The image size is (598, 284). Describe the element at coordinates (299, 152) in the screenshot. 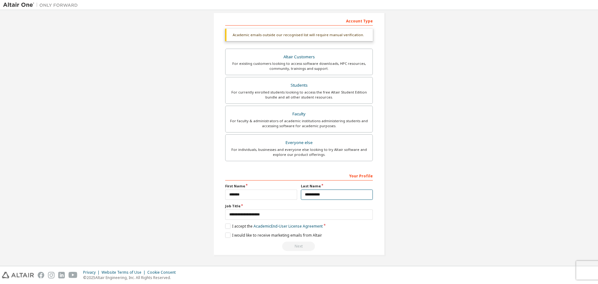

I see `div: For individuals, businesses and everyone else looking to try Altair software and explore our prod...` at that location.